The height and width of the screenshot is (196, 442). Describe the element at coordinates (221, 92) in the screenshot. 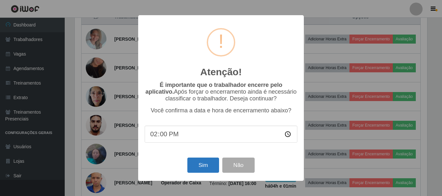

I see `p: Após forçar o encerramento ainda é necessário classificar o trabalhador. Deseja continuar?` at that location.